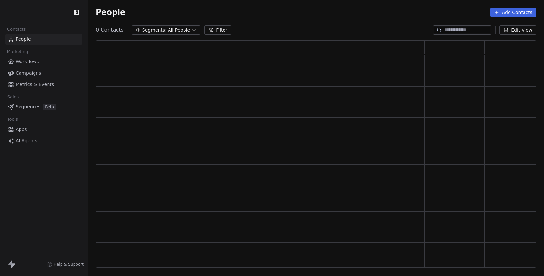  I want to click on span: Marketing, so click(18, 52).